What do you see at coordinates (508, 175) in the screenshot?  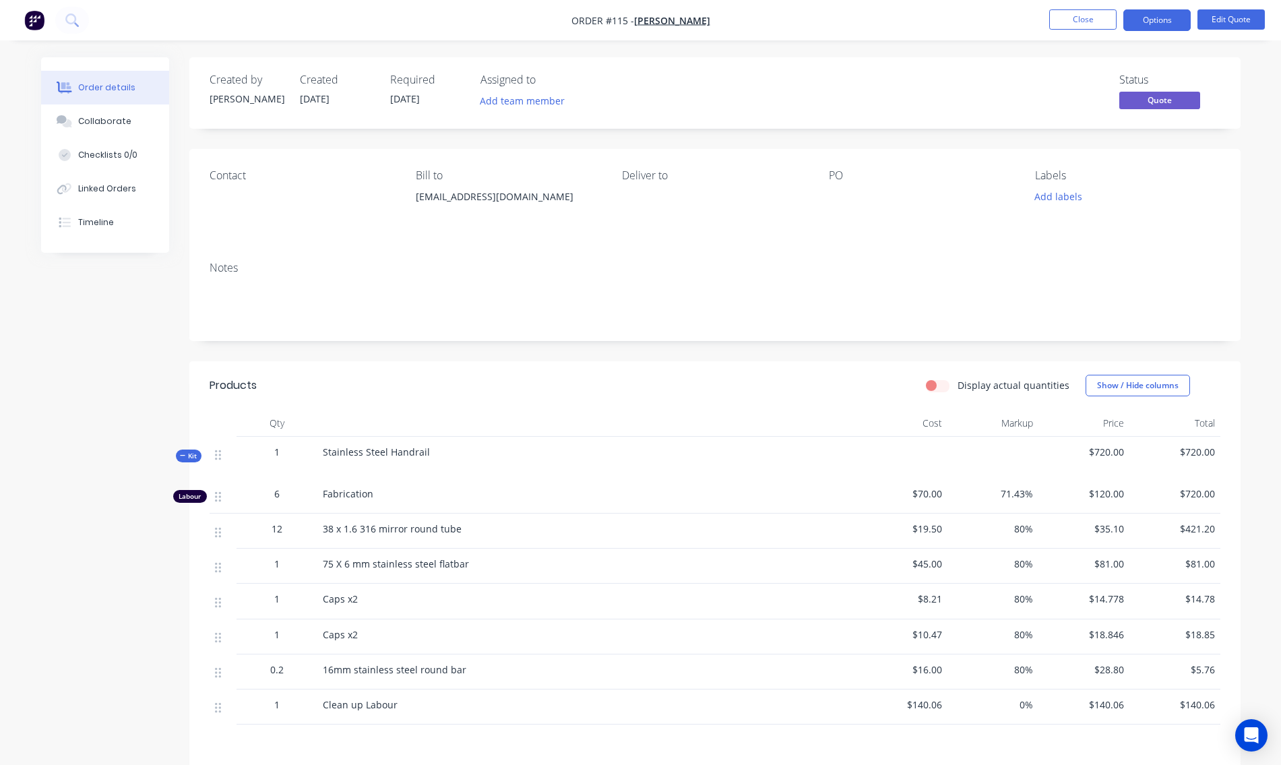 I see `div: Bill to` at bounding box center [508, 175].